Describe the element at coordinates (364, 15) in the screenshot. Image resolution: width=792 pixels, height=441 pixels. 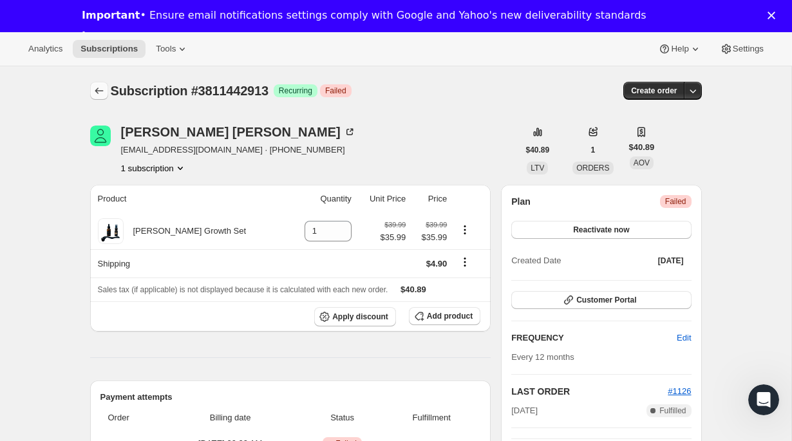
I see `div: • Ensure email notifications settings comply with Google and Yahoo's new deliverability standards` at that location.